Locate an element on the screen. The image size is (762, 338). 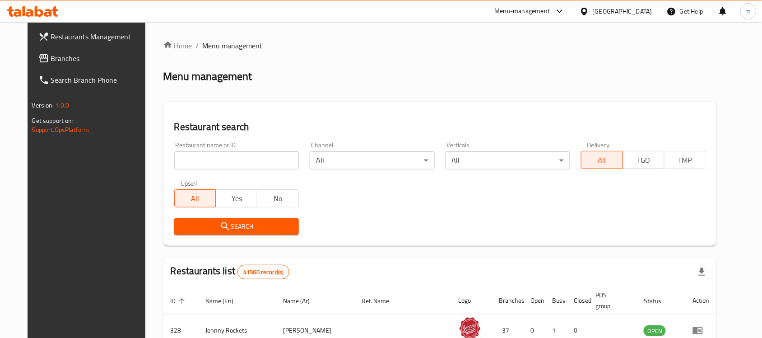
a: Support.OpsPlatform is located at coordinates (60, 130).